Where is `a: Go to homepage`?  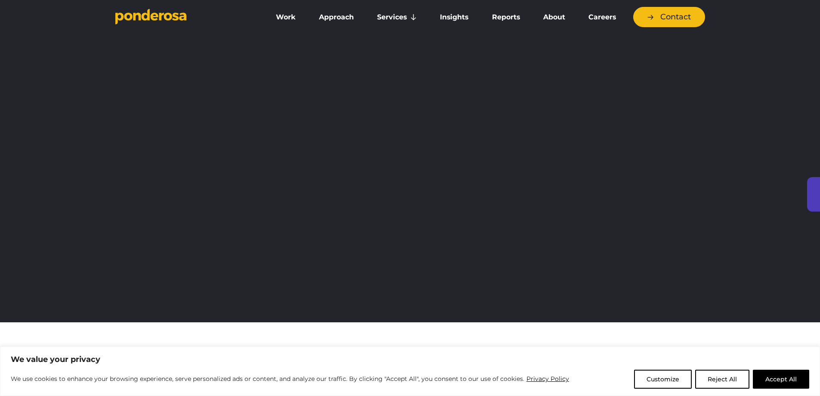
a: Go to homepage is located at coordinates (184, 17).